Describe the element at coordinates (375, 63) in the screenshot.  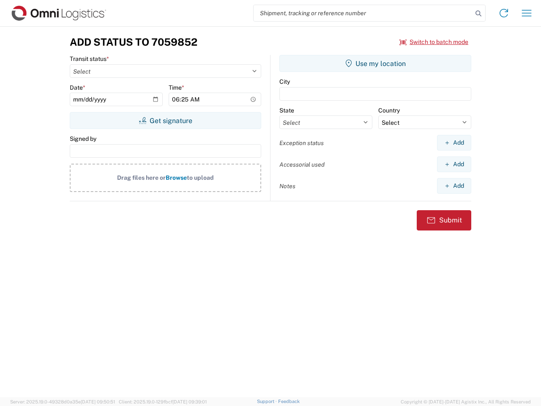
I see `button: Use my location` at that location.